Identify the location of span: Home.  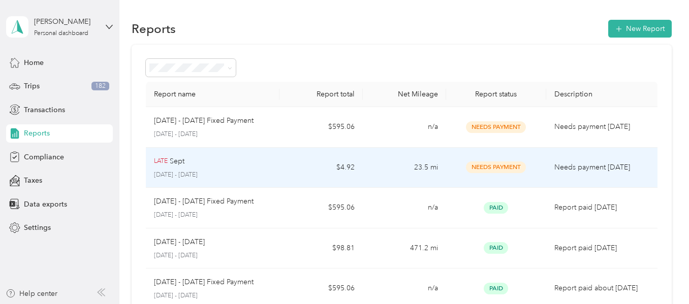
(34, 63).